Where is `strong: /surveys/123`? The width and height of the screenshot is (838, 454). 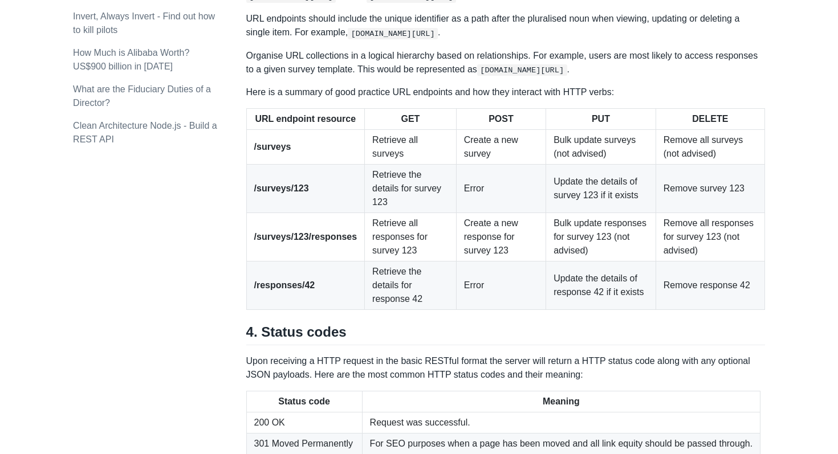 strong: /surveys/123 is located at coordinates (282, 188).